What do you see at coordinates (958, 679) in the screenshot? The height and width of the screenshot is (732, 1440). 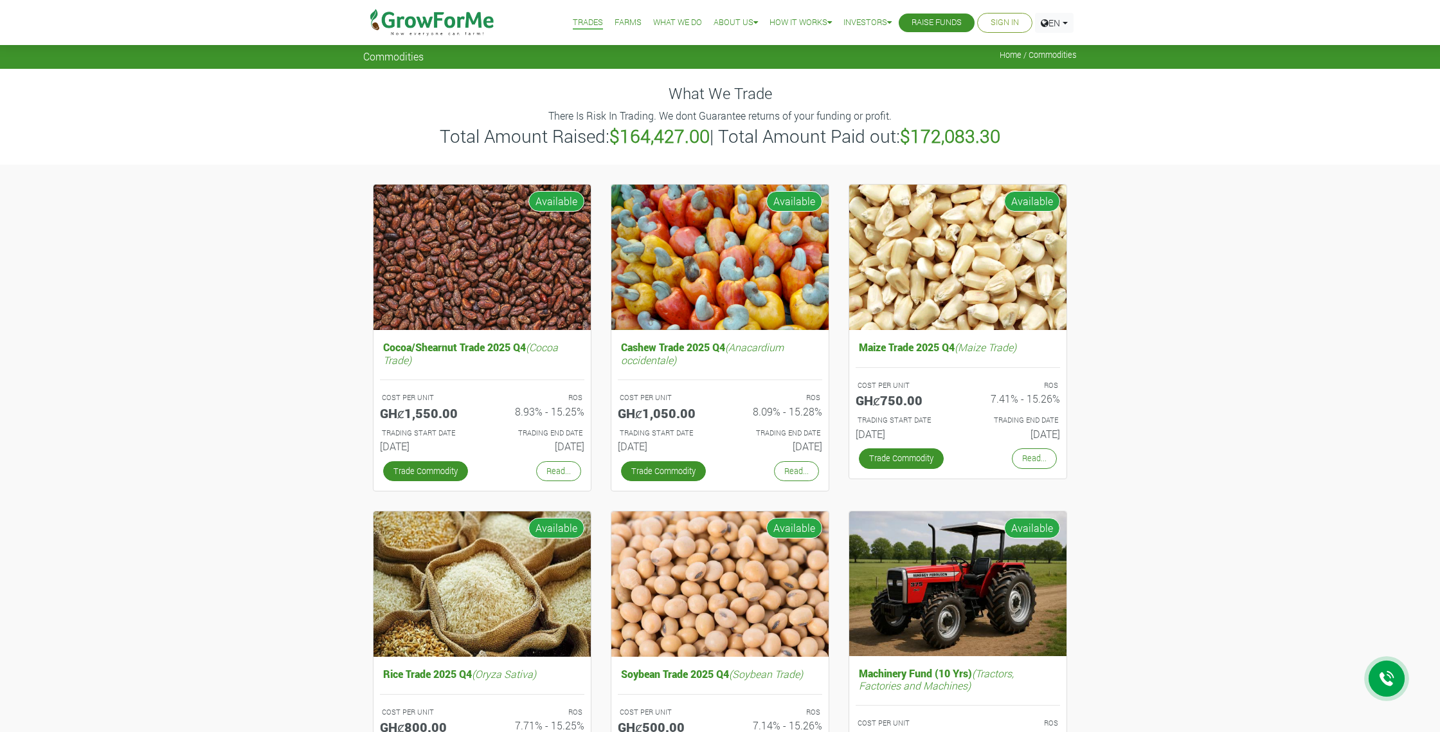 I see `h5: Machinery Fund (10 Yrs)` at bounding box center [958, 679].